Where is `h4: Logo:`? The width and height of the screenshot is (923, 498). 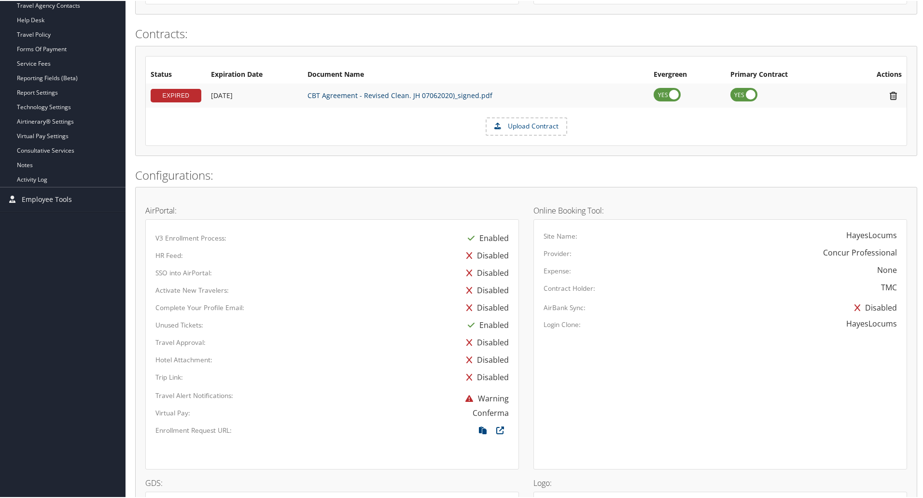
h4: Logo: is located at coordinates (720, 482).